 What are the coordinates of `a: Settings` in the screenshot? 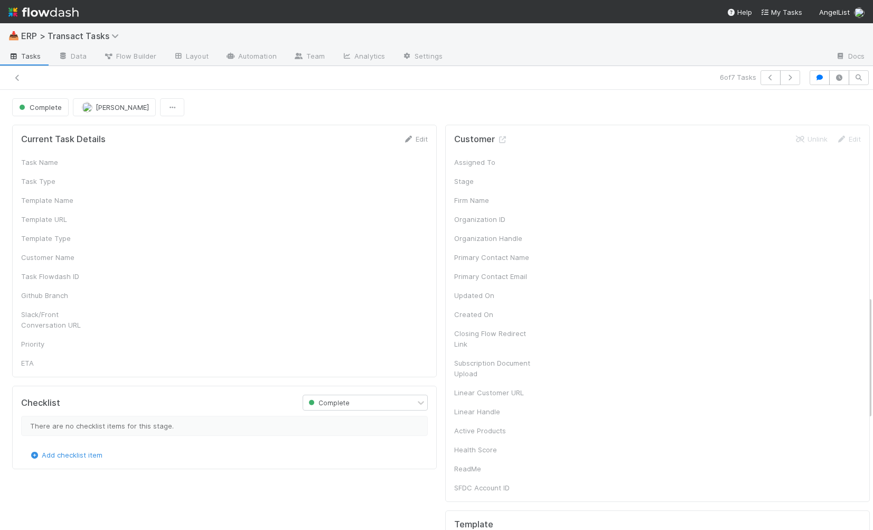 It's located at (422, 57).